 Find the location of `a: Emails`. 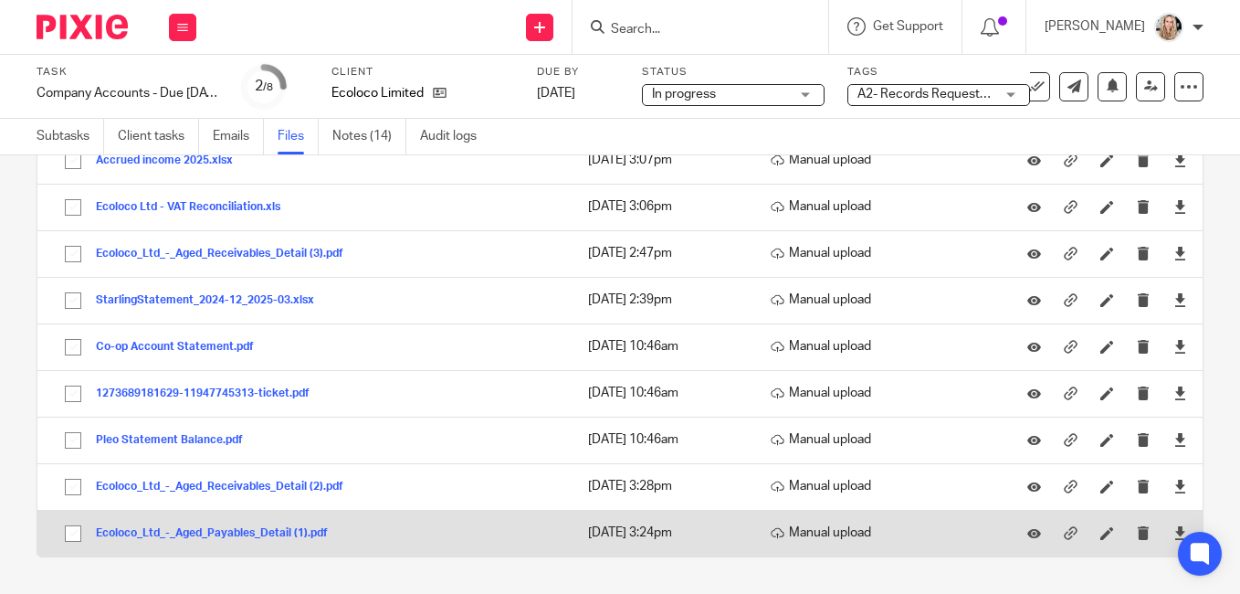

a: Emails is located at coordinates (238, 136).